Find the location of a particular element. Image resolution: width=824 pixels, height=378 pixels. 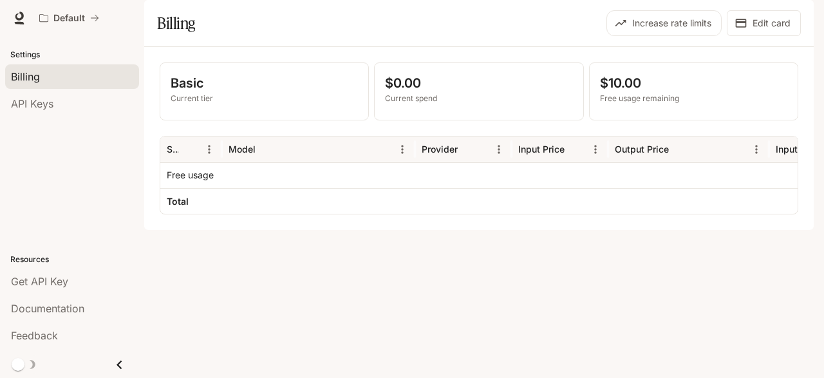

div: Input is located at coordinates (787, 149).